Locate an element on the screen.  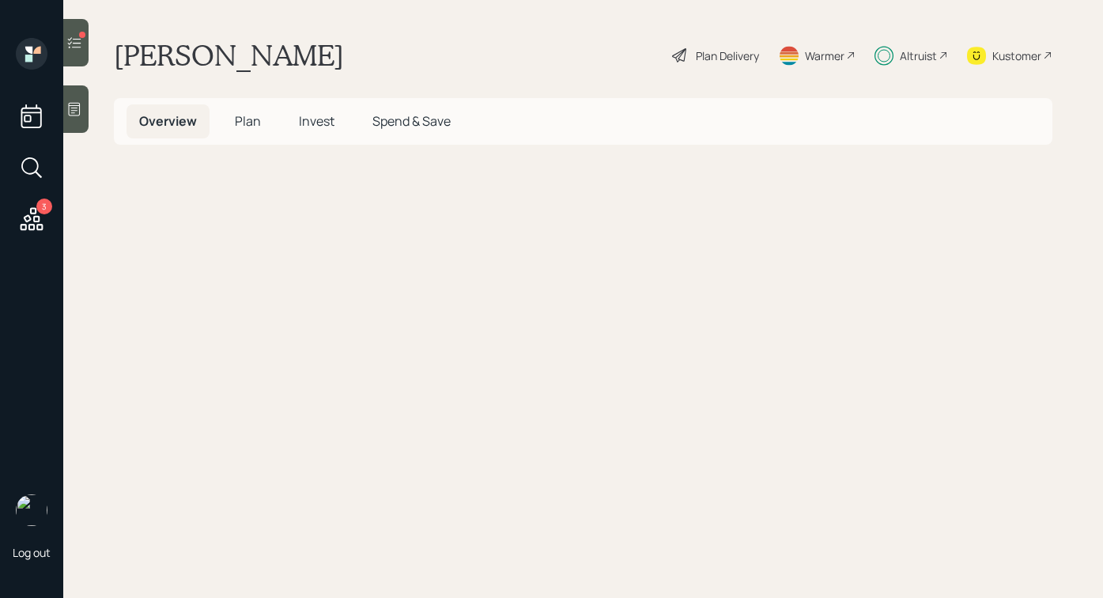
div: Log out is located at coordinates (32, 552).